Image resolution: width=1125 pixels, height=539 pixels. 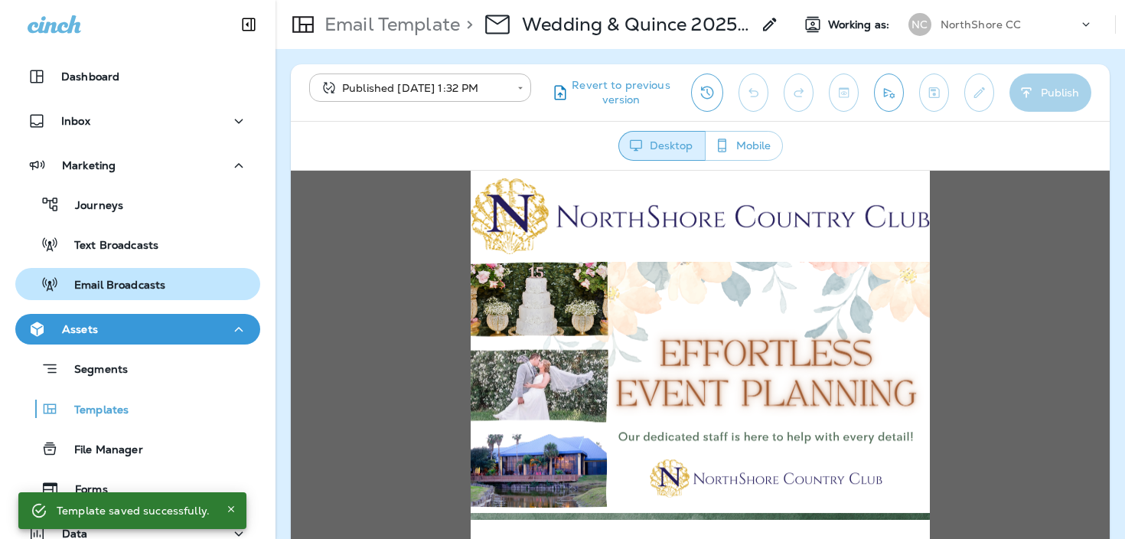 What do you see at coordinates (138, 121) in the screenshot?
I see `button: Inbox` at bounding box center [138, 121].